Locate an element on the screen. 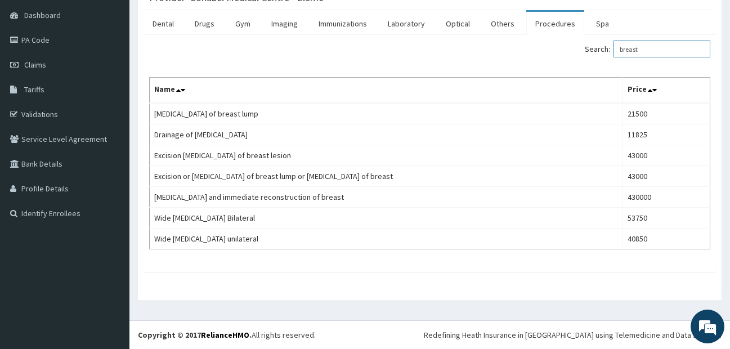 The image size is (730, 349). a: Optical is located at coordinates (458, 24).